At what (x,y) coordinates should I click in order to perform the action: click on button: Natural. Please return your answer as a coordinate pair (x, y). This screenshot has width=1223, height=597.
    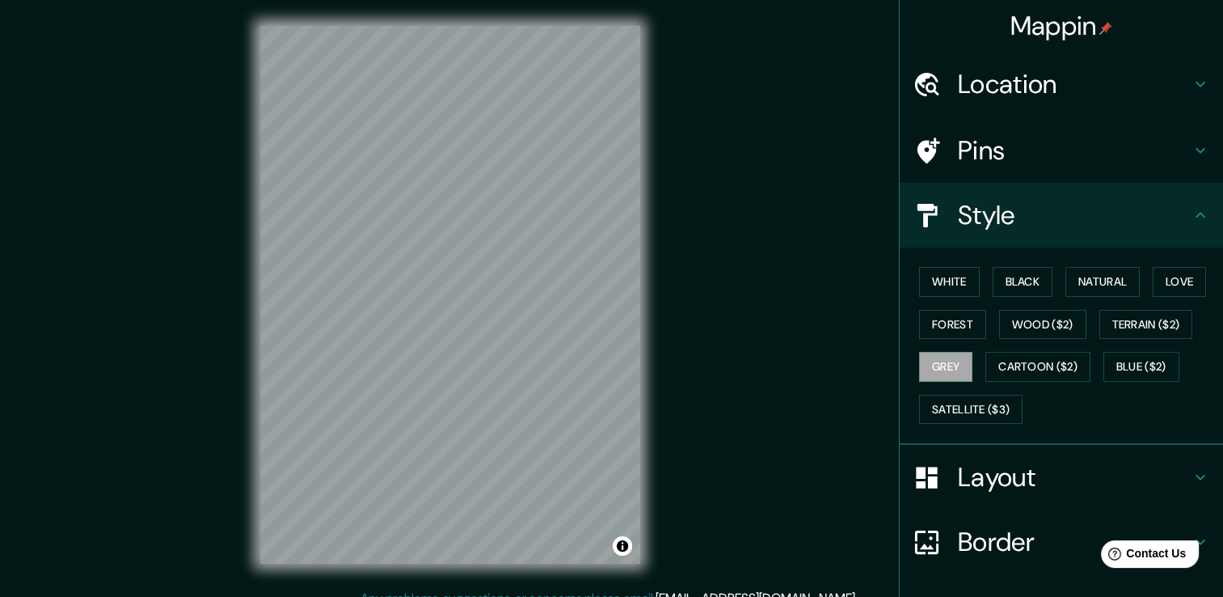
    Looking at the image, I should click on (1103, 281).